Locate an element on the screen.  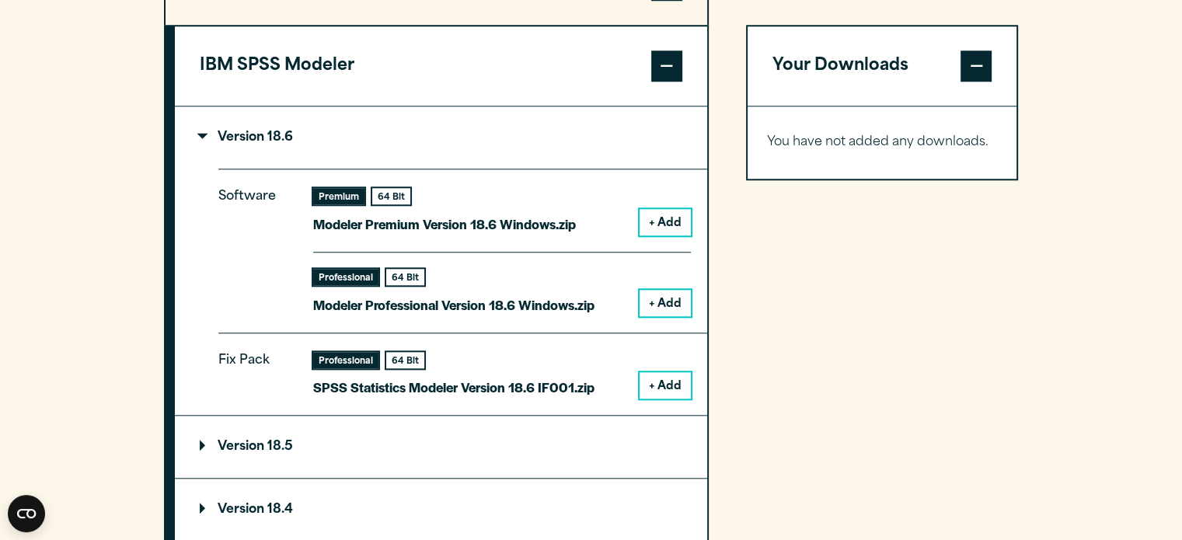
p: Fix Pack is located at coordinates (253, 368).